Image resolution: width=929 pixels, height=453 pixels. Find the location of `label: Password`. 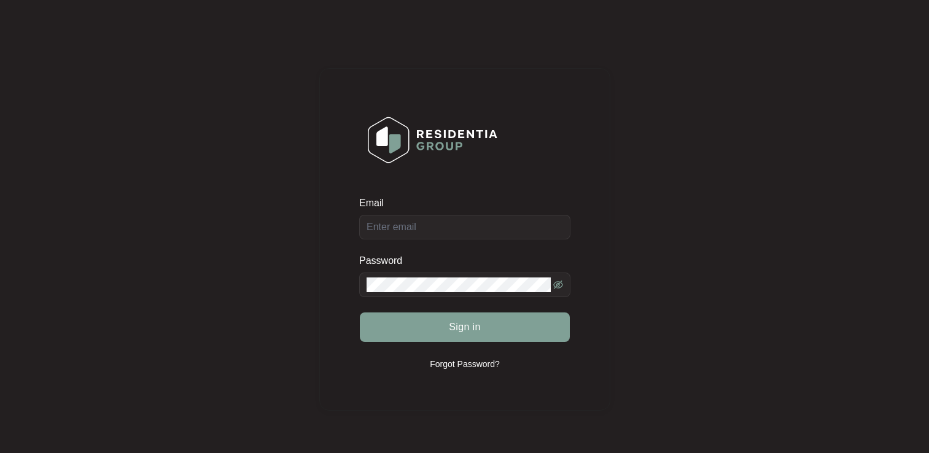

label: Password is located at coordinates (385, 261).